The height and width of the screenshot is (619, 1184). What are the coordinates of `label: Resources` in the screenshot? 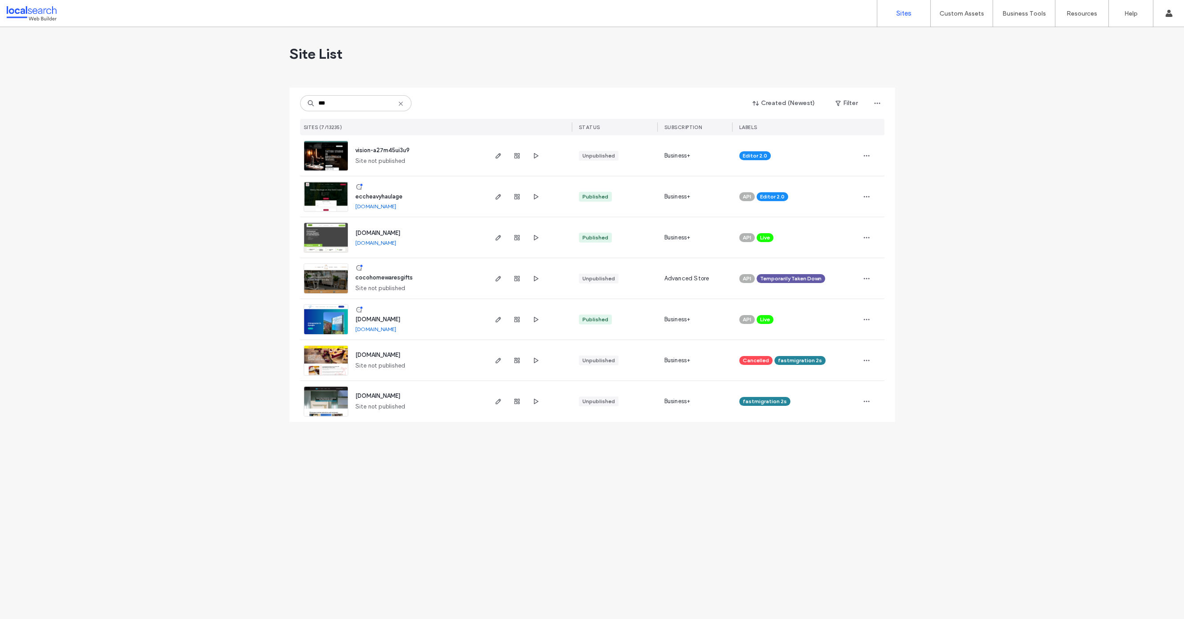 It's located at (1082, 13).